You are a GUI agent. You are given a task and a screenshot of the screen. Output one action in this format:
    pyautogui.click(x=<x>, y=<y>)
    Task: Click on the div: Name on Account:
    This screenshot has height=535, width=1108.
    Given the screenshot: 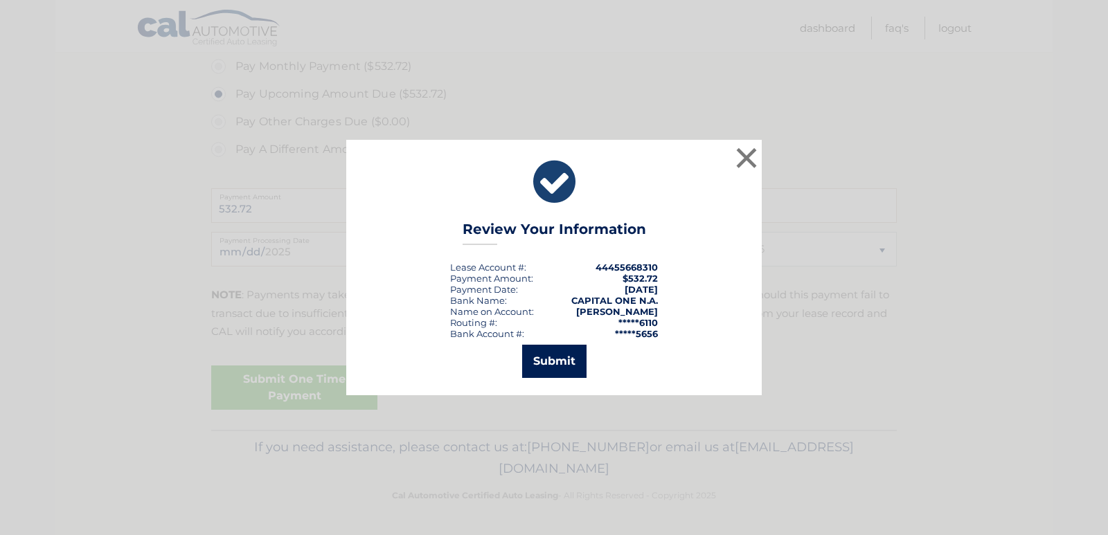 What is the action you would take?
    pyautogui.click(x=491, y=311)
    